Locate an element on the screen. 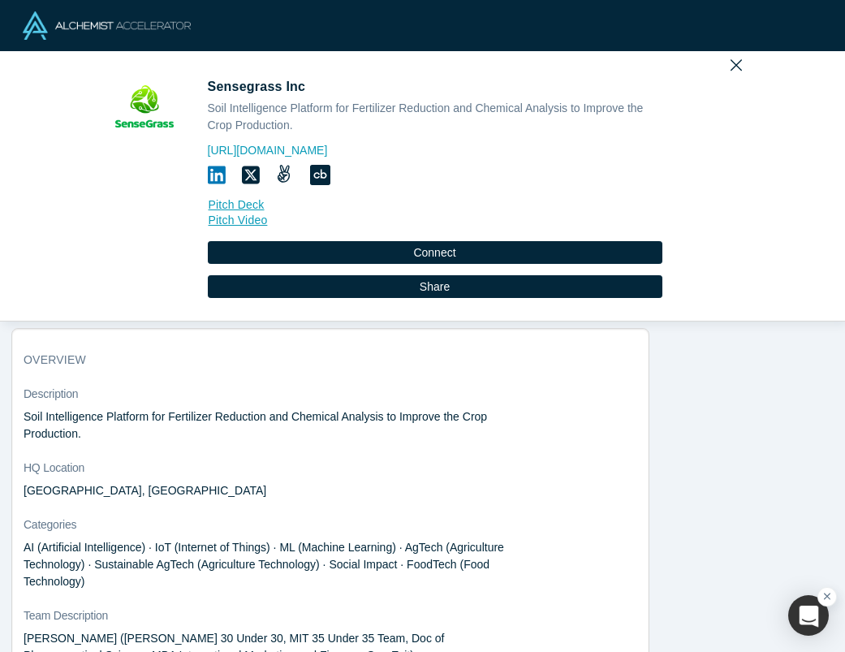 The height and width of the screenshot is (652, 845). dt: Team Description is located at coordinates (330, 615).